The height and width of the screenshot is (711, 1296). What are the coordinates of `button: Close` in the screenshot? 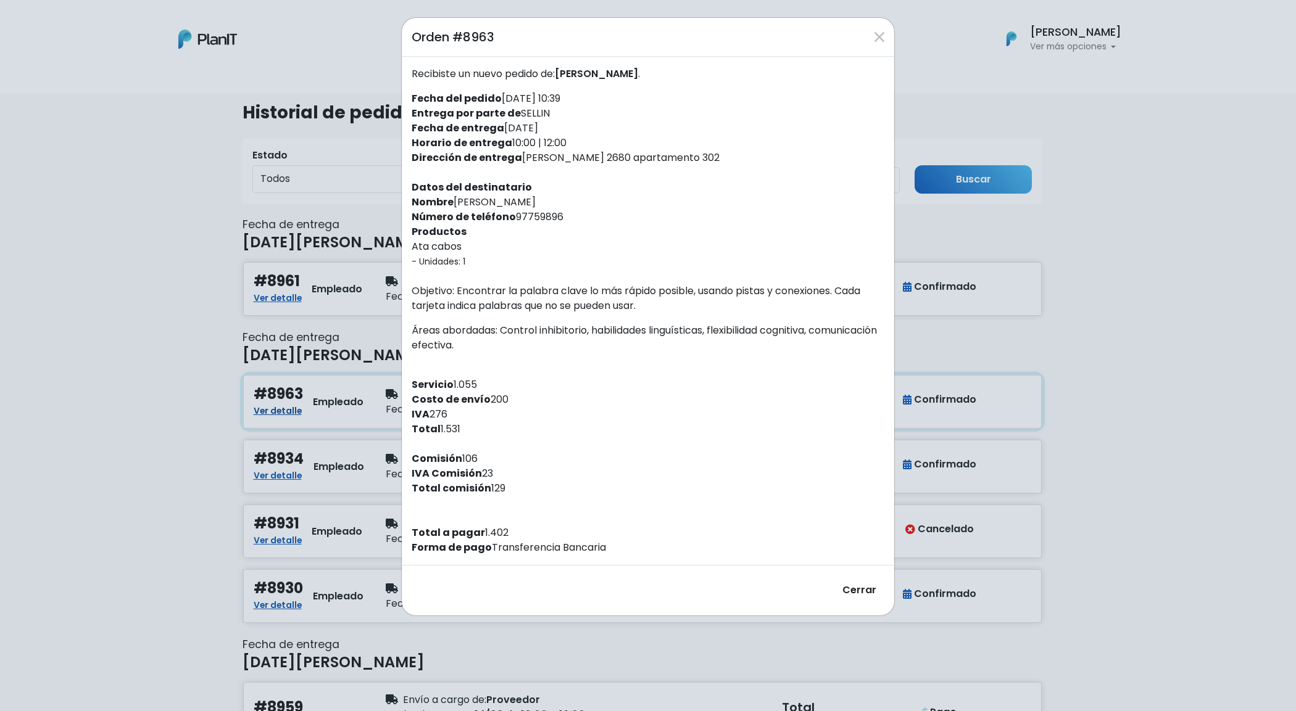 It's located at (879, 37).